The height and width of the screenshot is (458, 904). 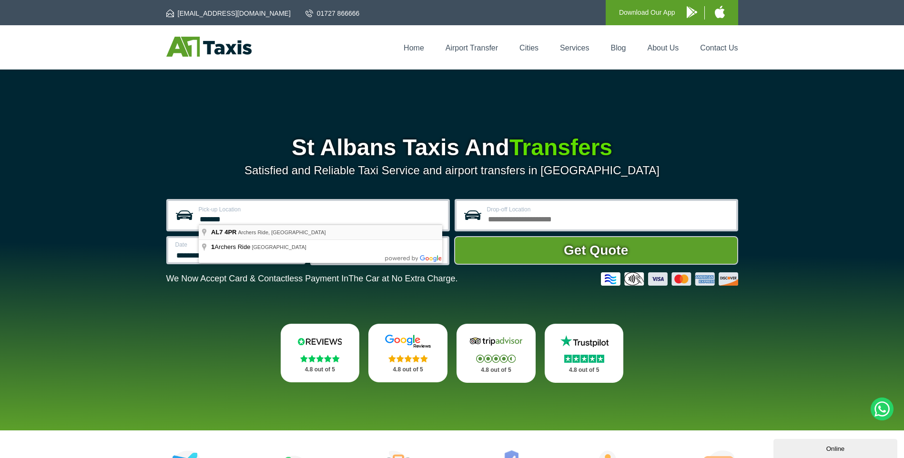 What do you see at coordinates (224, 232) in the screenshot?
I see `span: AL7 4PR` at bounding box center [224, 232].